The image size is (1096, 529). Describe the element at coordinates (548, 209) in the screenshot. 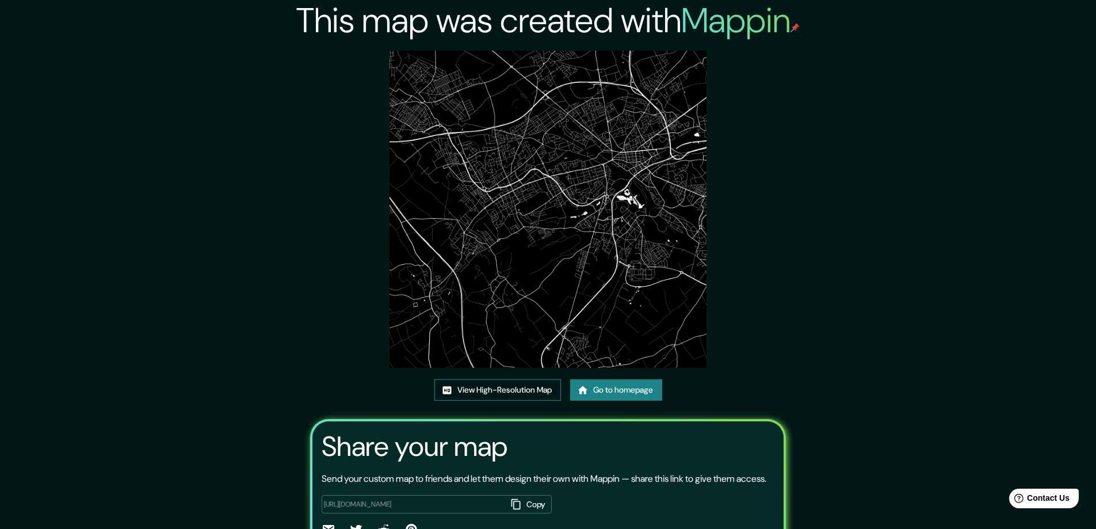

I see `img: created-map` at that location.